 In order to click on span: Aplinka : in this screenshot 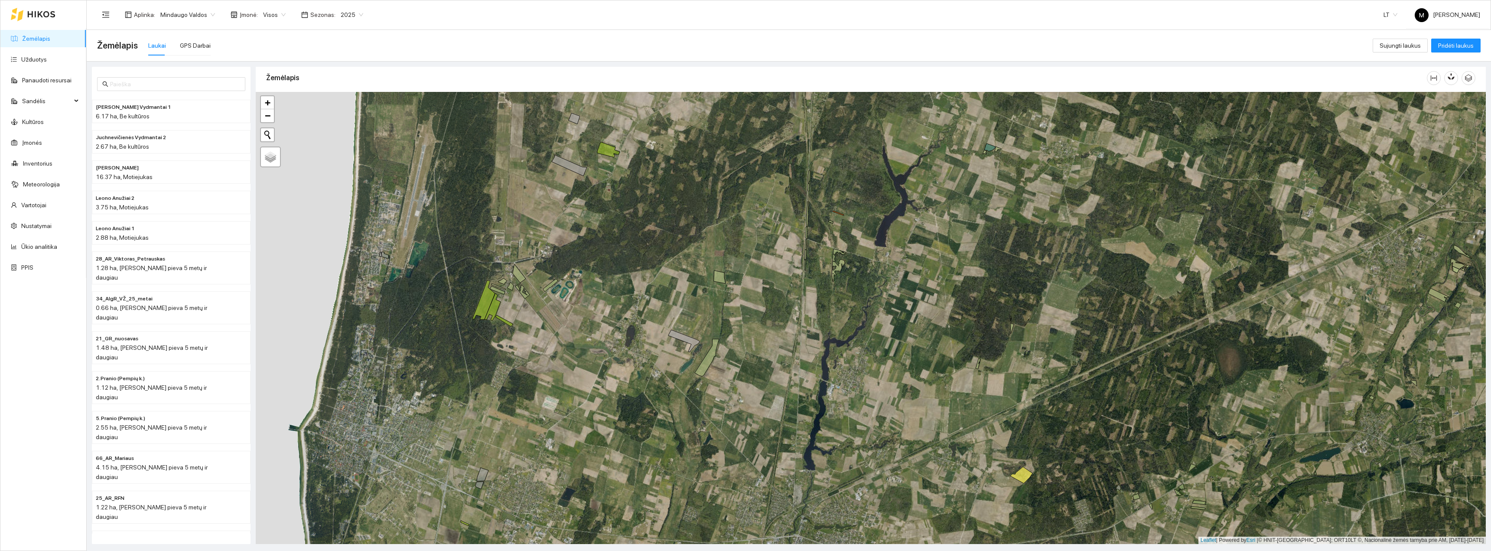, I will do `click(144, 15)`.